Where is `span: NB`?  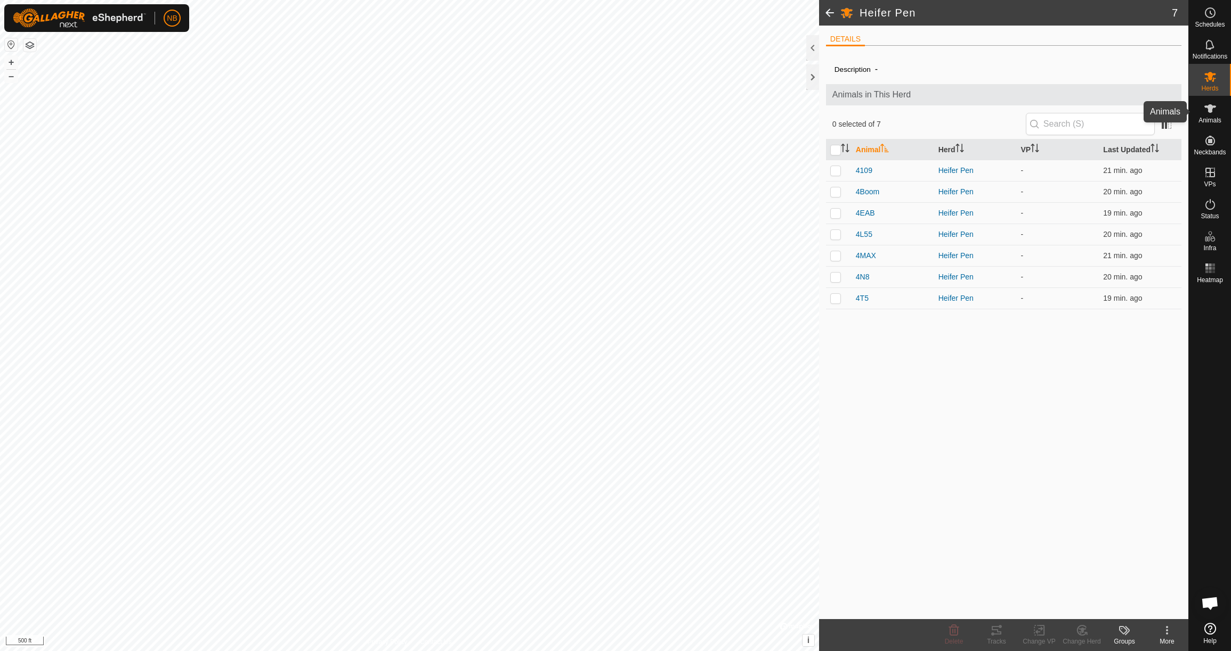
span: NB is located at coordinates (172, 18).